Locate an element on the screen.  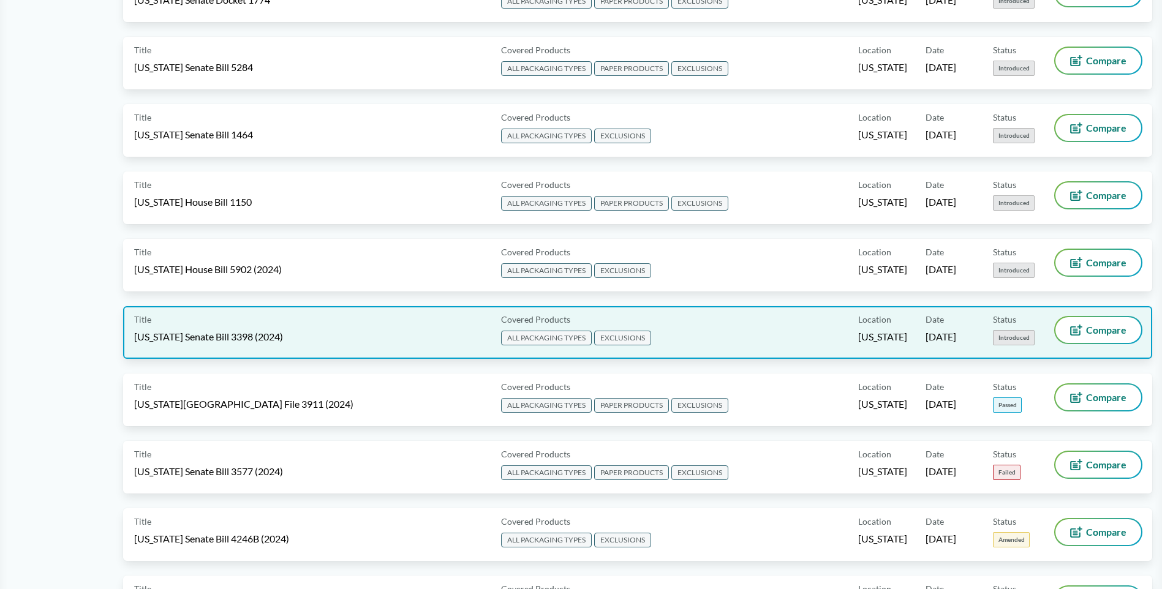
span: Amended is located at coordinates (1011, 540).